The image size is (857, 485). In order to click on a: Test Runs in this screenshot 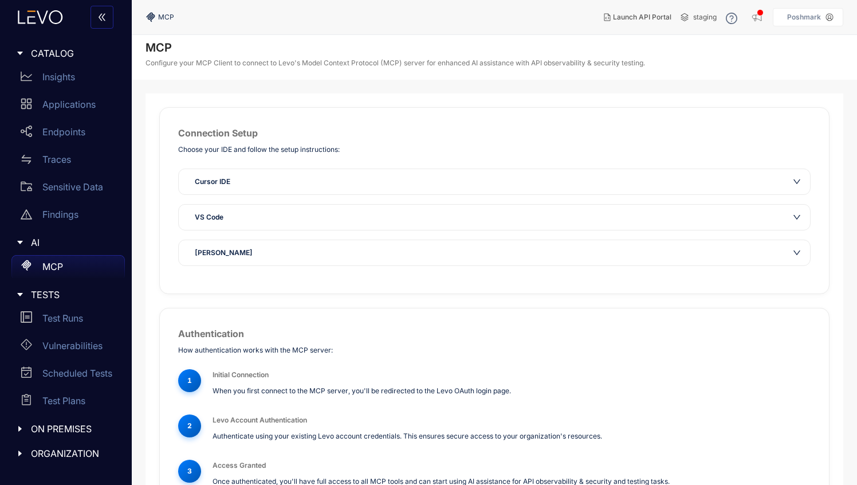, I will do `click(68, 320)`.